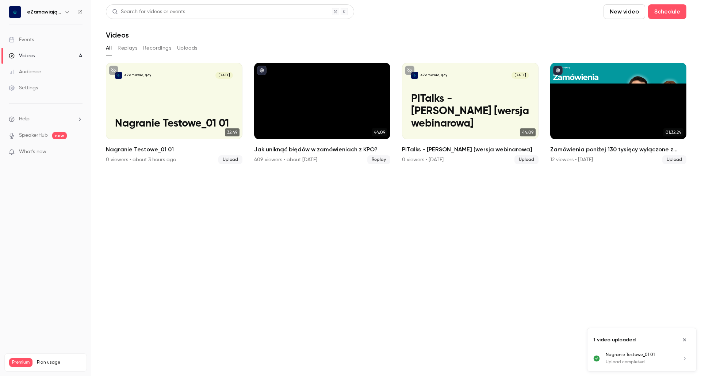 Image resolution: width=701 pixels, height=376 pixels. I want to click on span: Plan usage, so click(59, 363).